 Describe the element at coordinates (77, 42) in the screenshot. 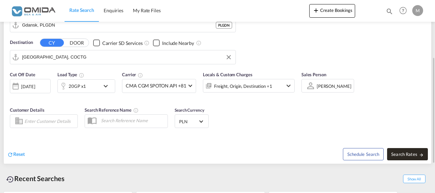

I see `button: DOOR` at that location.